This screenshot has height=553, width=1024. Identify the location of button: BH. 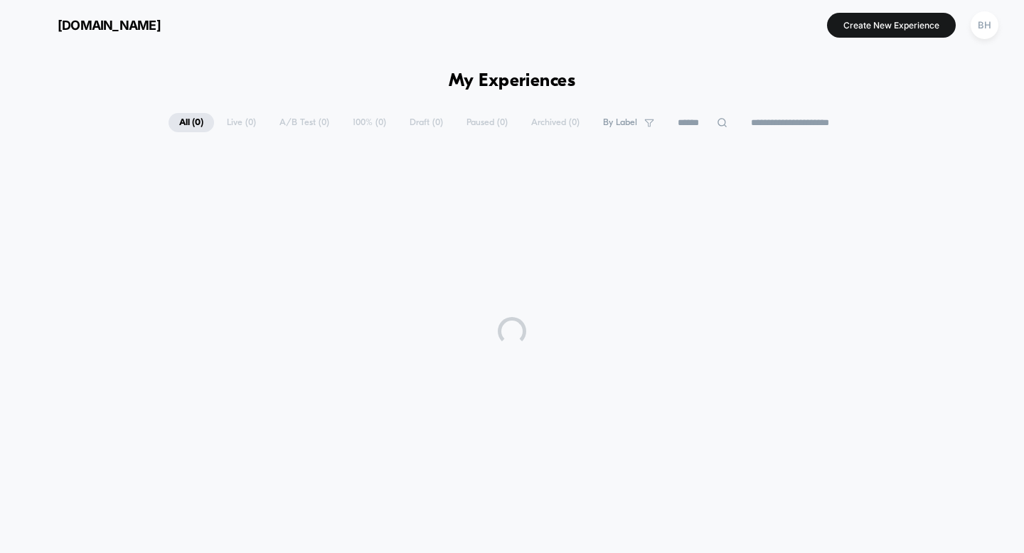
(984, 25).